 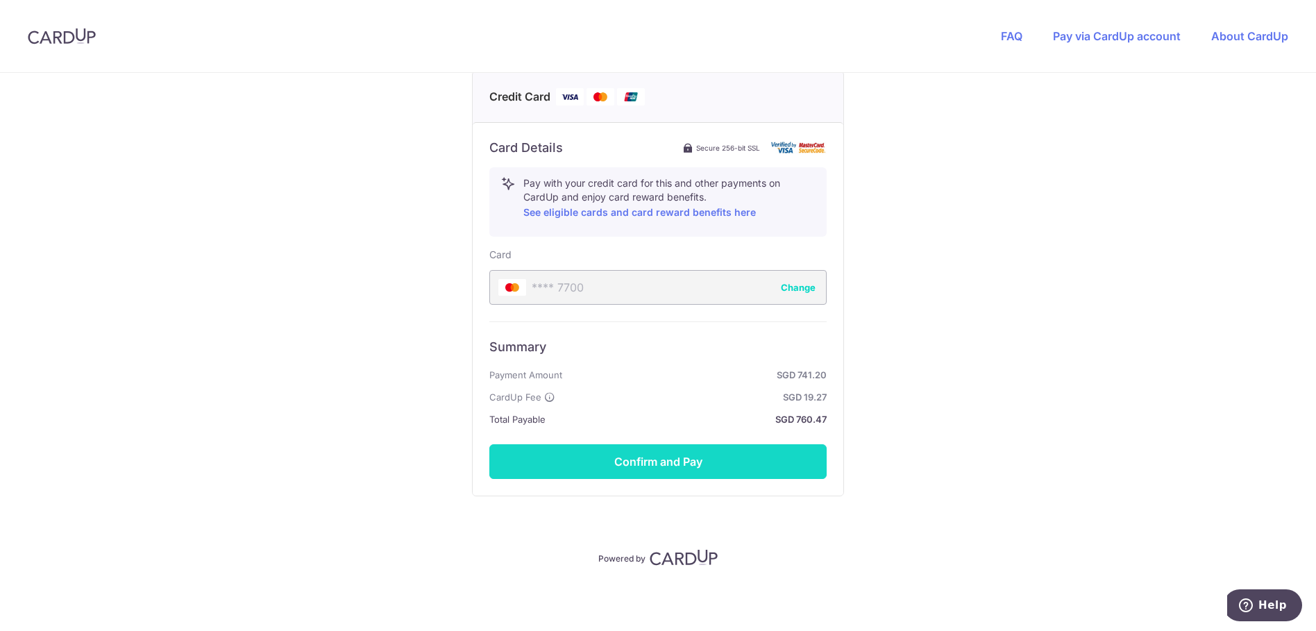 What do you see at coordinates (1249, 36) in the screenshot?
I see `a: About CardUp` at bounding box center [1249, 36].